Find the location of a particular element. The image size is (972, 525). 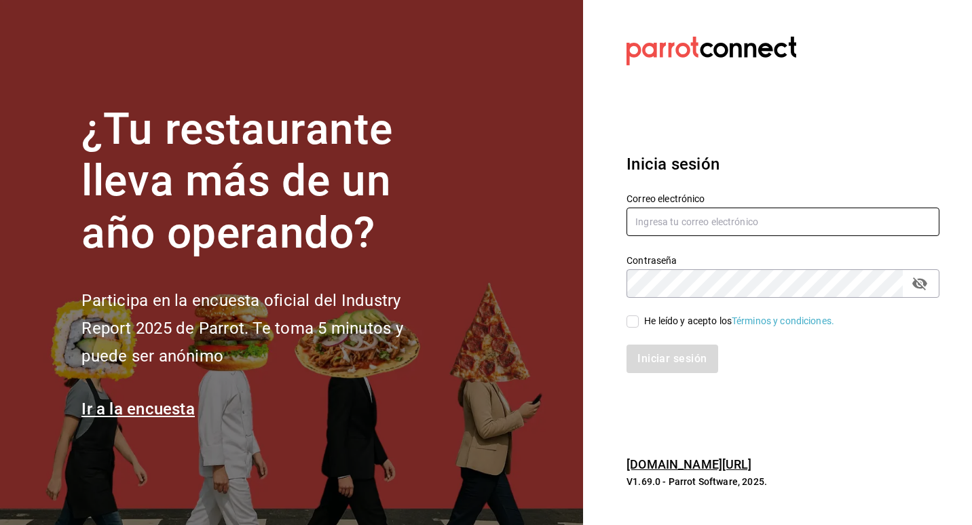

a: Términos y condiciones. is located at coordinates (782, 321).